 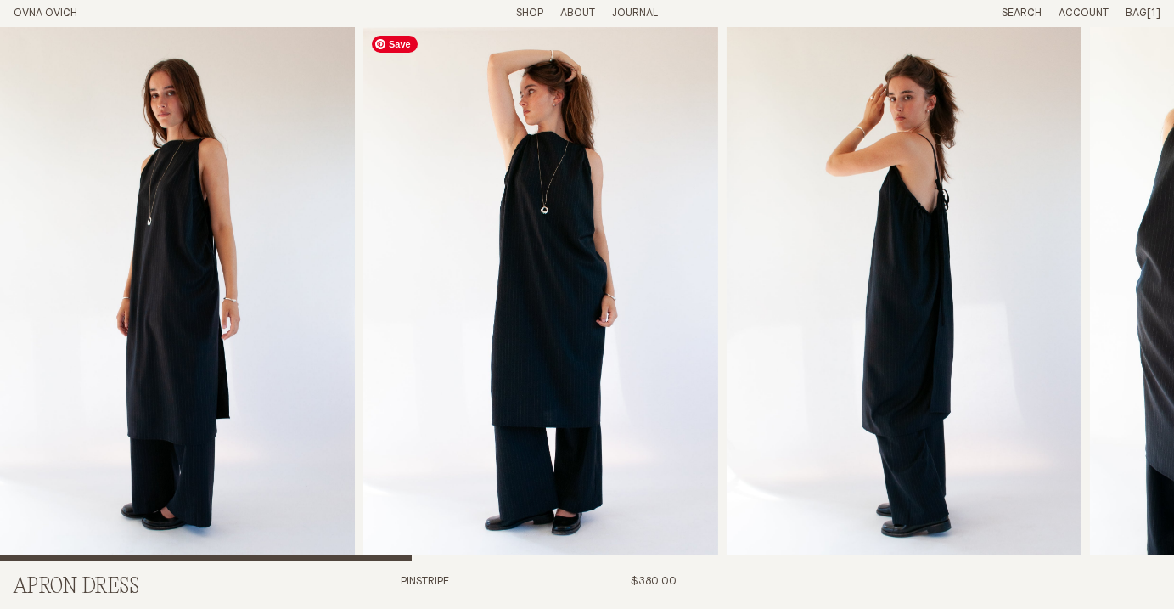 What do you see at coordinates (1154, 13) in the screenshot?
I see `span: [1]` at bounding box center [1154, 13].